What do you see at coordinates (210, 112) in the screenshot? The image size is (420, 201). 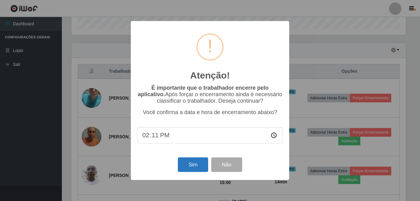 I see `p: Você confirma a data e hora de encerramento abaixo?` at bounding box center [210, 112].